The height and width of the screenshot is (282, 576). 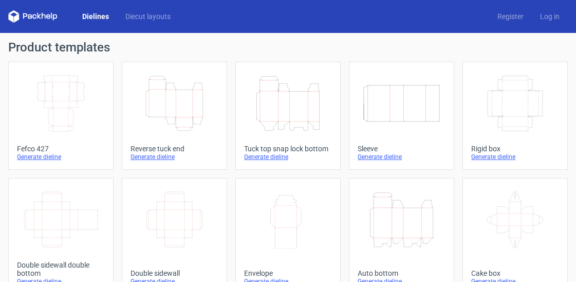 What do you see at coordinates (61, 149) in the screenshot?
I see `div: Fefco 427` at bounding box center [61, 149].